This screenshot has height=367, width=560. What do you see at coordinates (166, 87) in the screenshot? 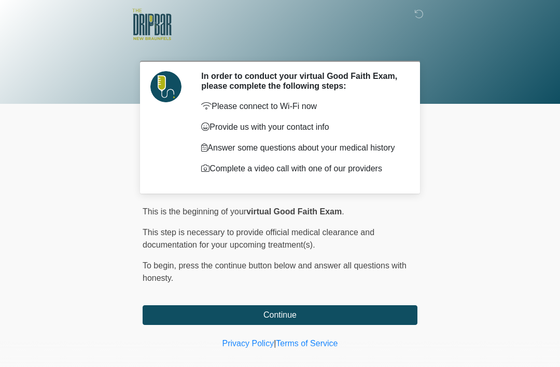
I see `img: Agent Avatar` at bounding box center [166, 87].